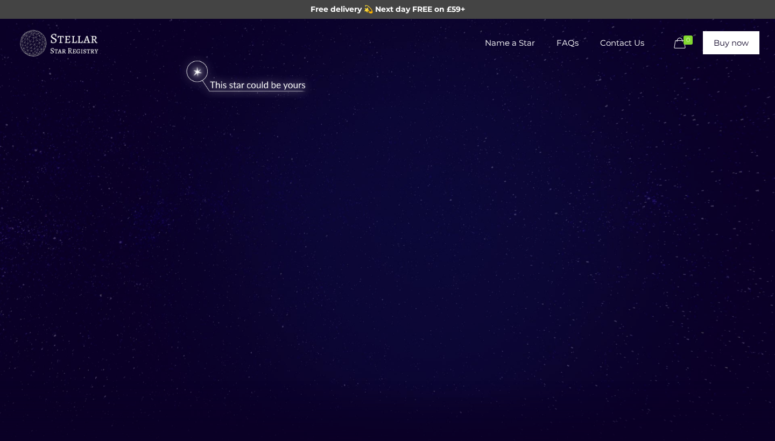  Describe the element at coordinates (622, 43) in the screenshot. I see `a: Contact Us` at that location.